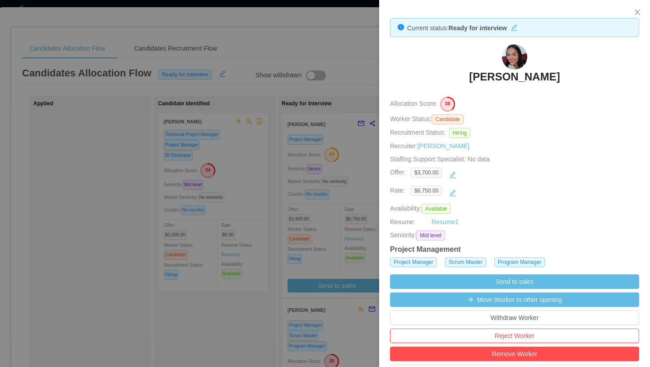  What do you see at coordinates (428, 28) in the screenshot?
I see `span: Current status:` at bounding box center [428, 28].